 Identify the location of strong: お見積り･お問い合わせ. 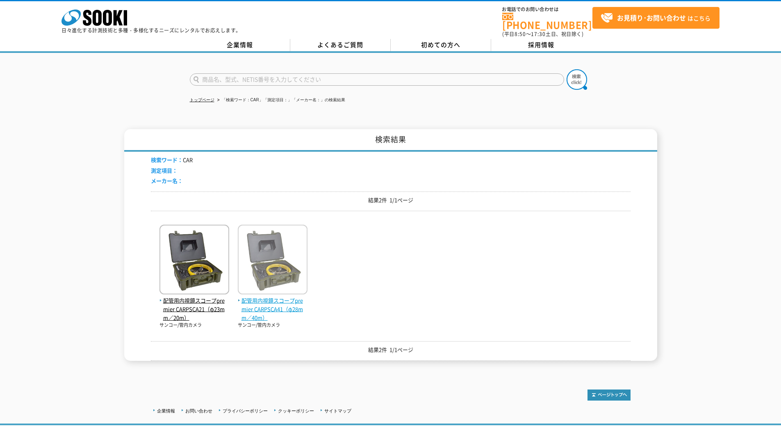
(652, 18).